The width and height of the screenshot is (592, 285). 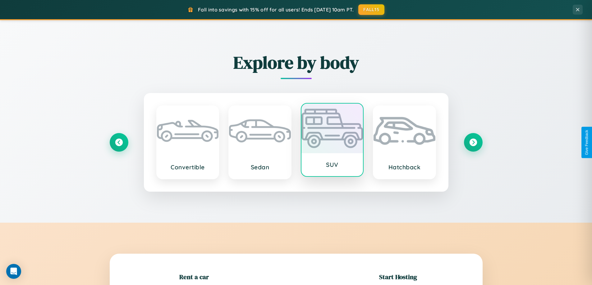 What do you see at coordinates (398, 277) in the screenshot?
I see `h2: Start Hosting` at bounding box center [398, 277].